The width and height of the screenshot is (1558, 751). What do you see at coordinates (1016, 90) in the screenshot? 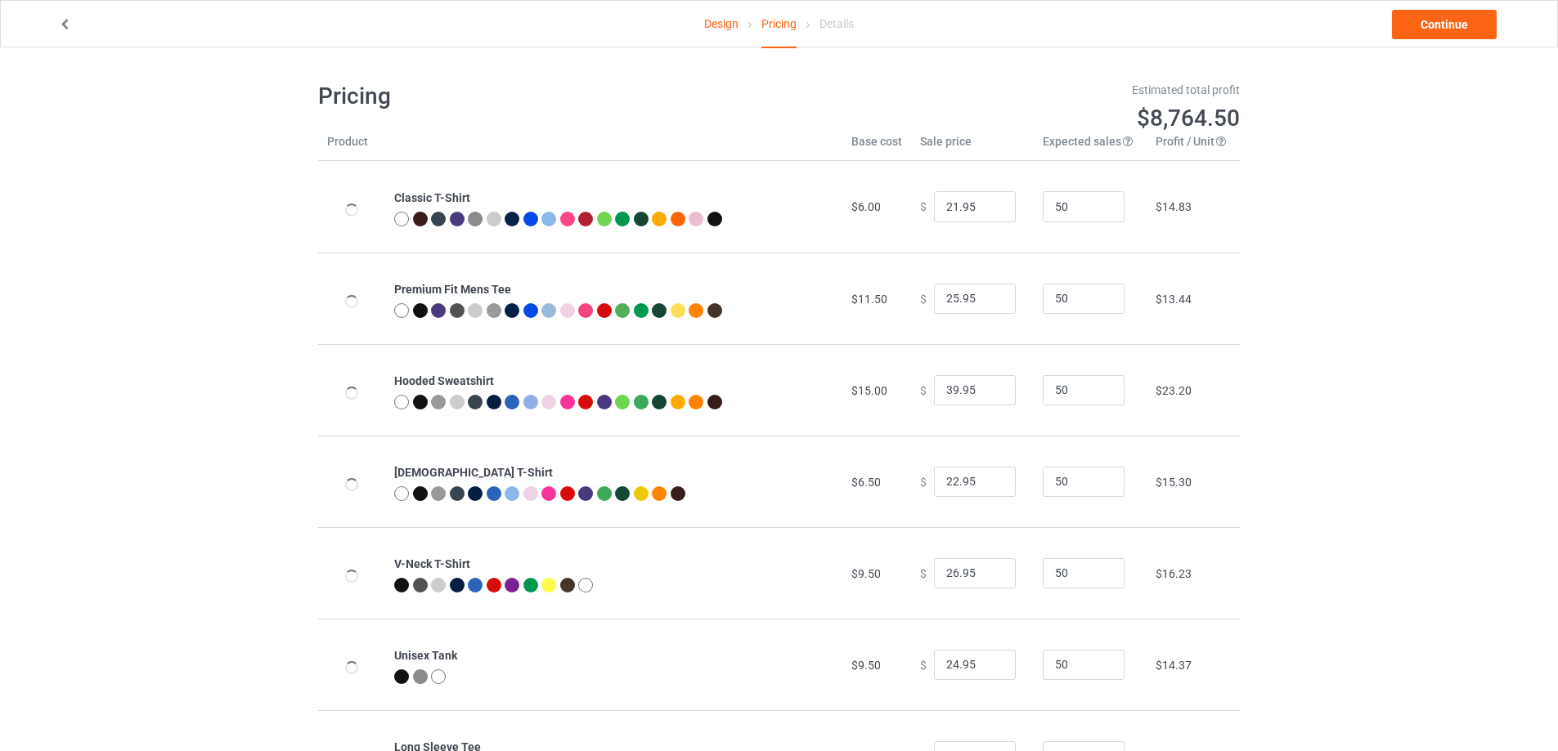
I see `div: Estimated total profit` at bounding box center [1016, 90].